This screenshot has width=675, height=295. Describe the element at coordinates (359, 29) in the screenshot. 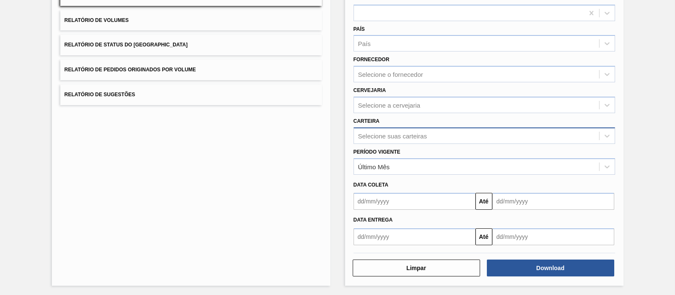

I see `label: País` at that location.